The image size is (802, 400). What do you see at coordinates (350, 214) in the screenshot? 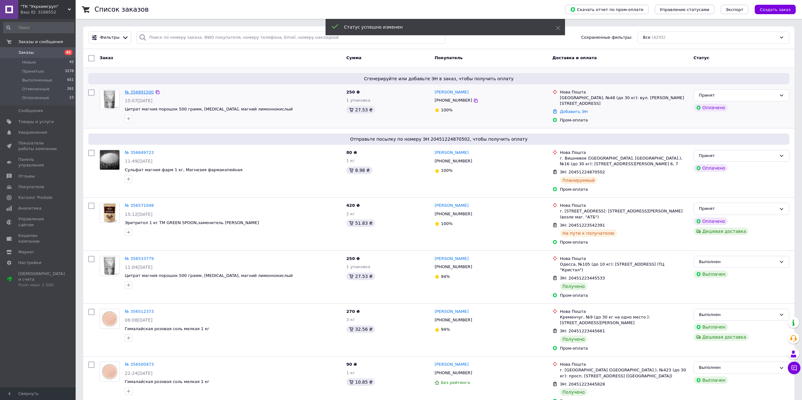
I see `span: 2 кг` at bounding box center [350, 214].